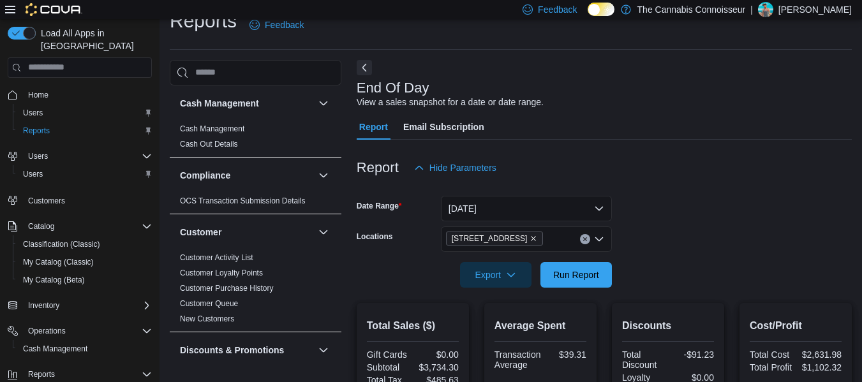  Describe the element at coordinates (38, 95) in the screenshot. I see `a: Home` at that location.